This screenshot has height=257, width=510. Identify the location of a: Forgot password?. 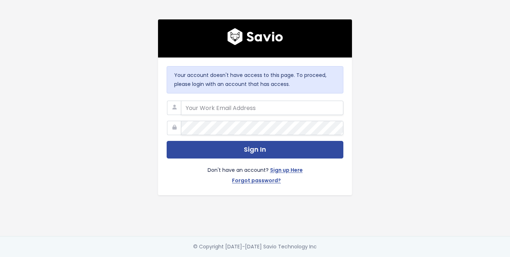
(256, 181).